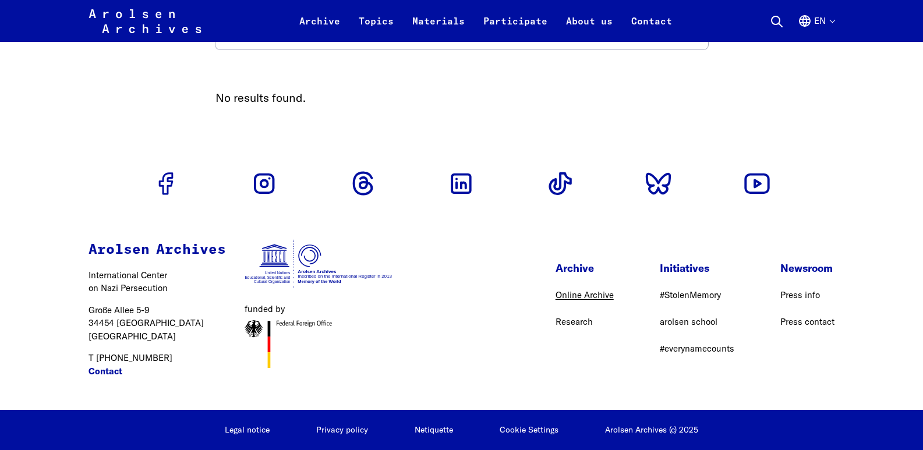 This screenshot has width=923, height=450. Describe the element at coordinates (807, 321) in the screenshot. I see `a: Press contact` at that location.